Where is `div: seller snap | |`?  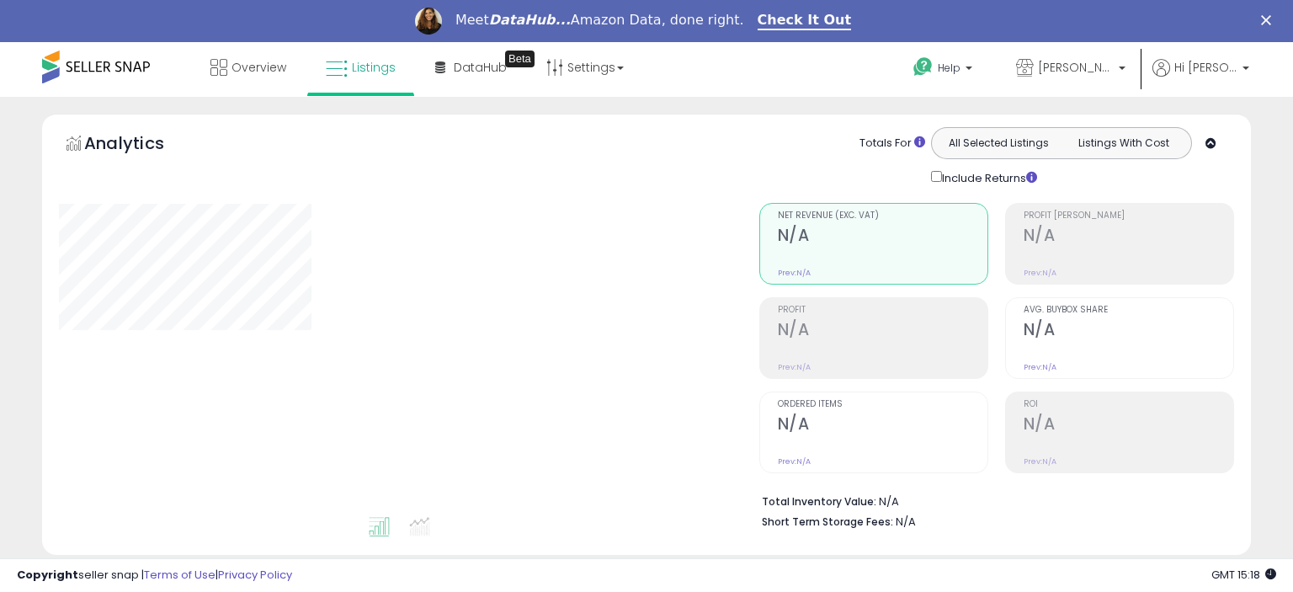 div: seller snap | | is located at coordinates (154, 575).